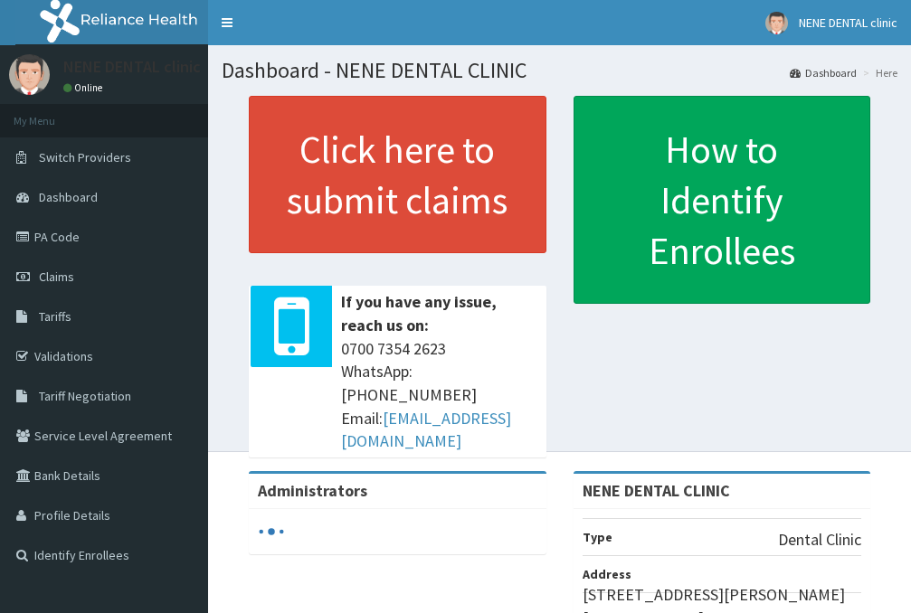 The height and width of the screenshot is (613, 911). What do you see at coordinates (877, 72) in the screenshot?
I see `li: Here` at bounding box center [877, 72].